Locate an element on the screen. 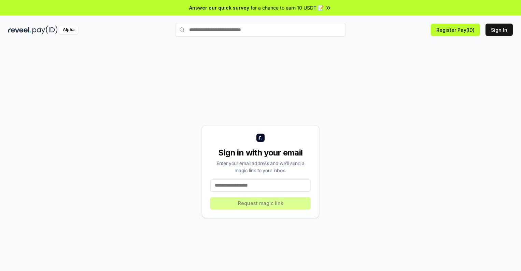 This screenshot has width=521, height=271. img: pay_id is located at coordinates (45, 30).